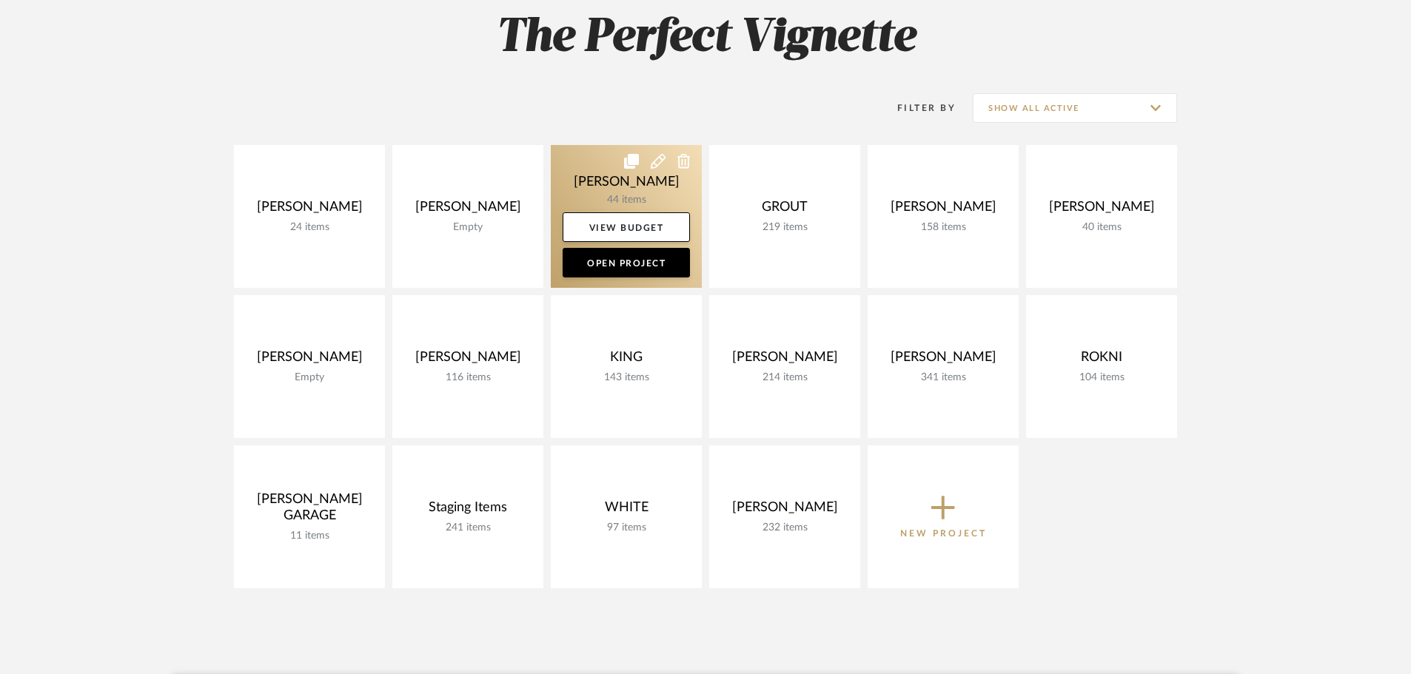 The image size is (1411, 674). Describe the element at coordinates (785, 210) in the screenshot. I see `div: GROUT` at that location.